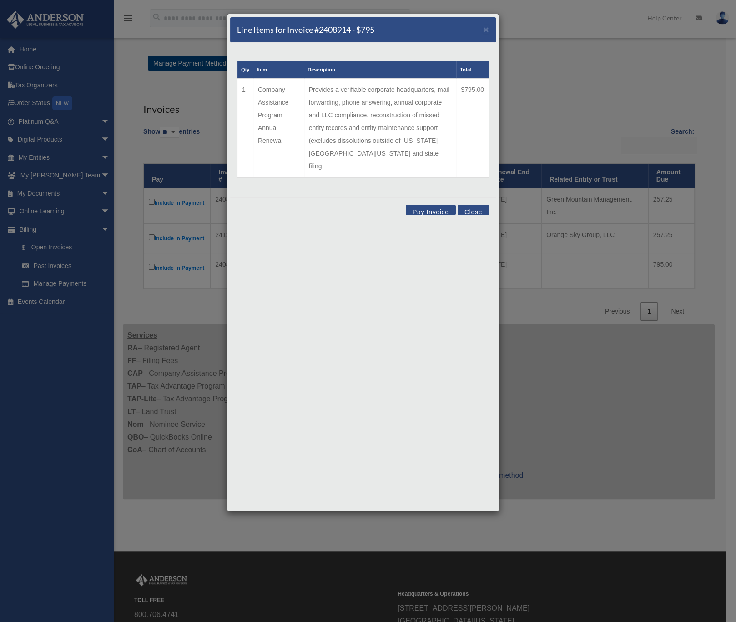 This screenshot has width=736, height=622. Describe the element at coordinates (431, 210) in the screenshot. I see `button: Pay Invoice` at that location.